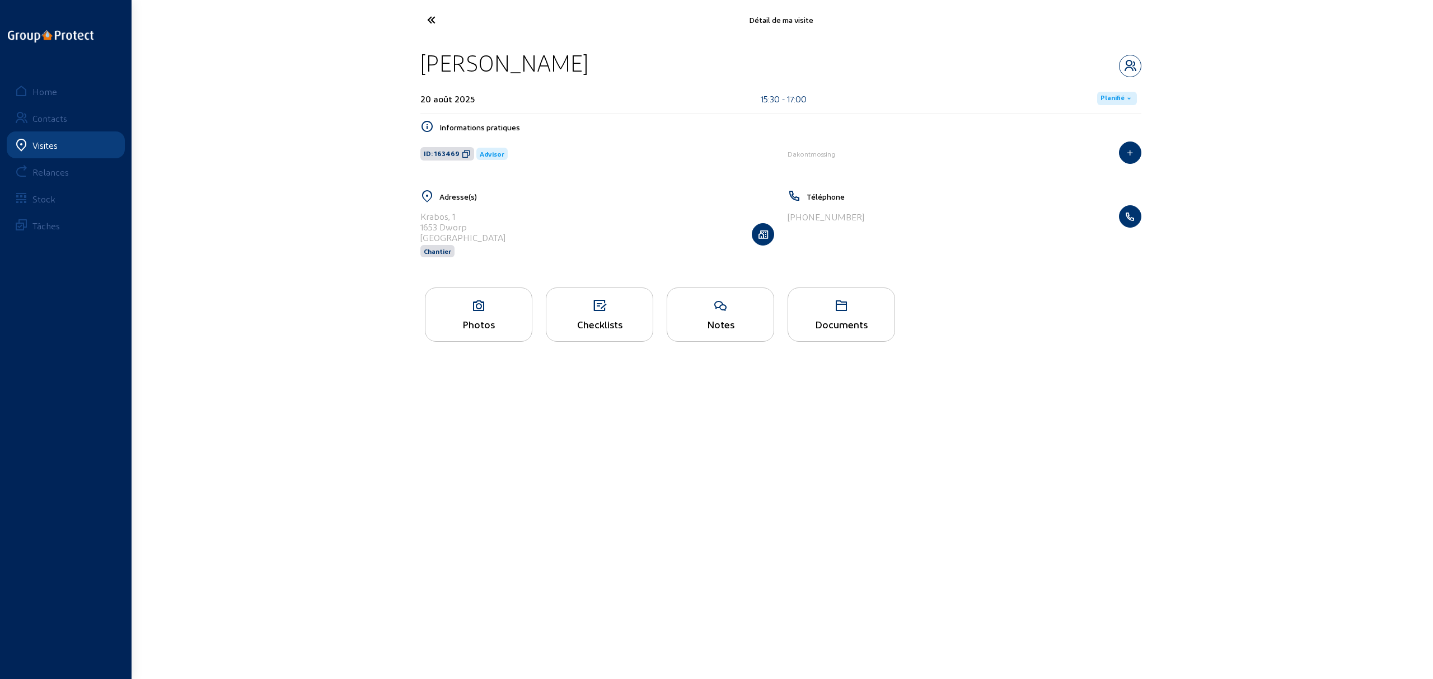  Describe the element at coordinates (65, 199) in the screenshot. I see `a: Stock` at that location.